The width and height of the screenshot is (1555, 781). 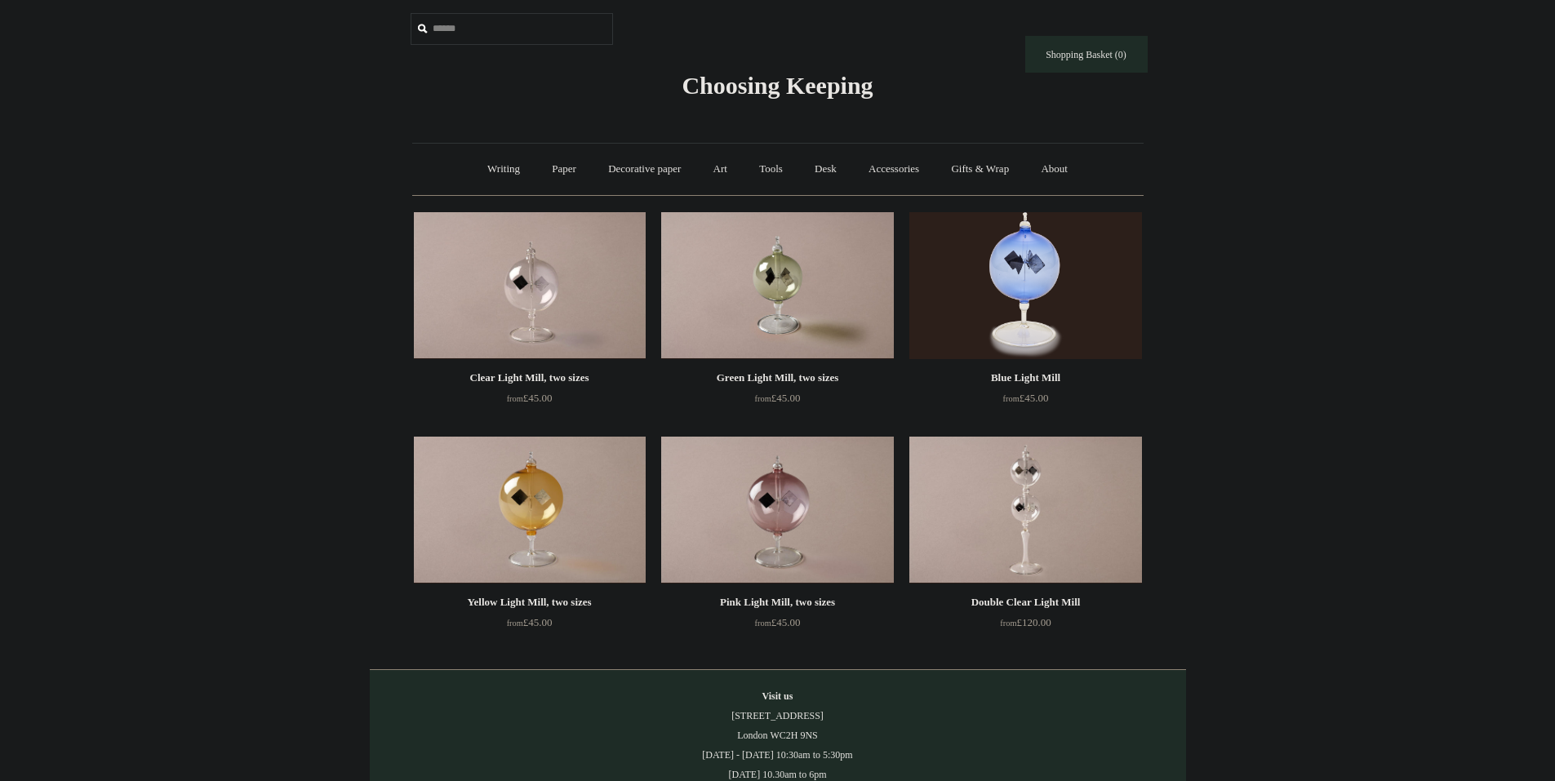 I want to click on a: Pink Light Mill, two sizes Pink Light Mill, two sizes, so click(x=777, y=510).